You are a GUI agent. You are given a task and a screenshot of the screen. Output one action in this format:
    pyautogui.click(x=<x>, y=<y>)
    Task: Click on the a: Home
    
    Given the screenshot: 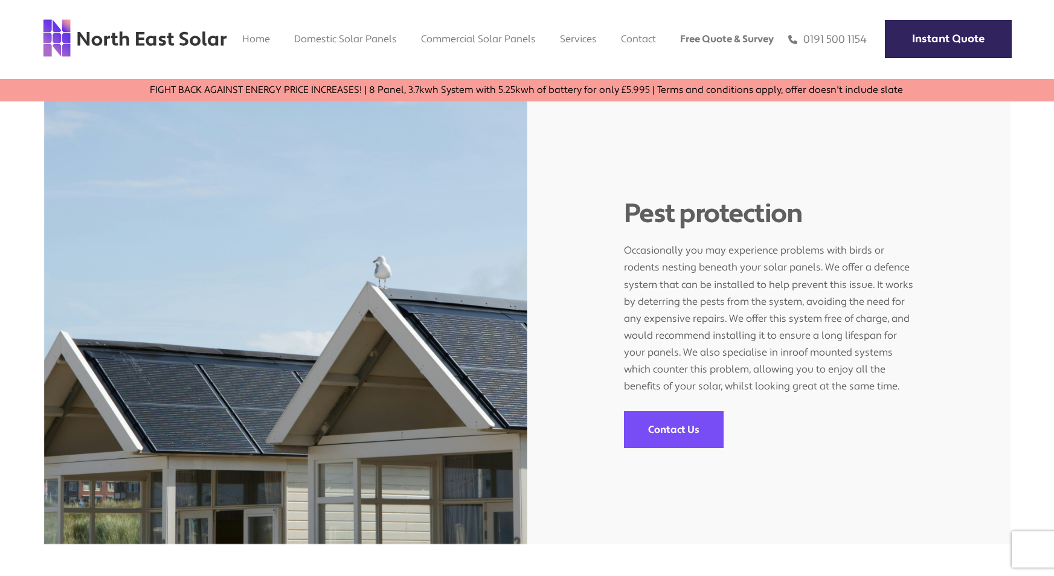 What is the action you would take?
    pyautogui.click(x=256, y=39)
    